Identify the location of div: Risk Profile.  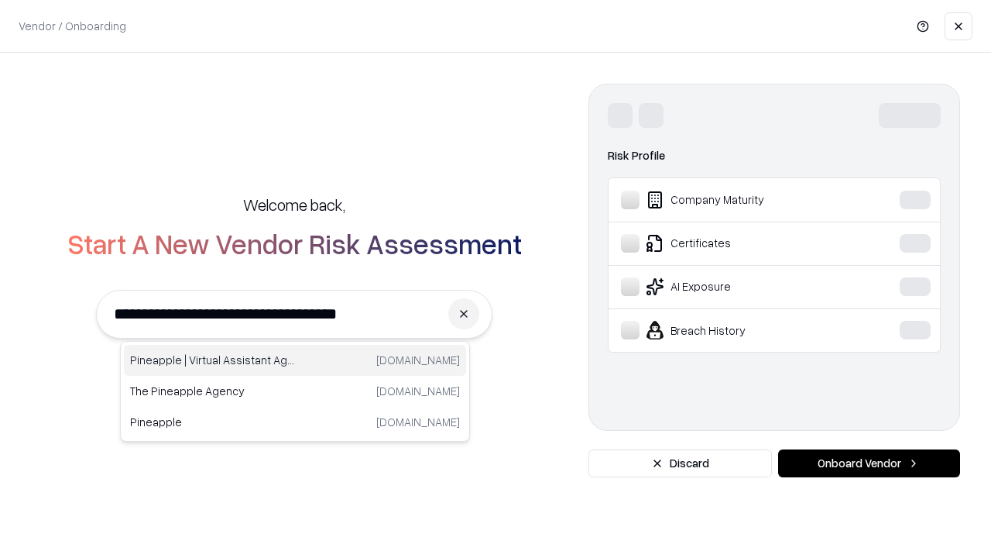
(774, 156).